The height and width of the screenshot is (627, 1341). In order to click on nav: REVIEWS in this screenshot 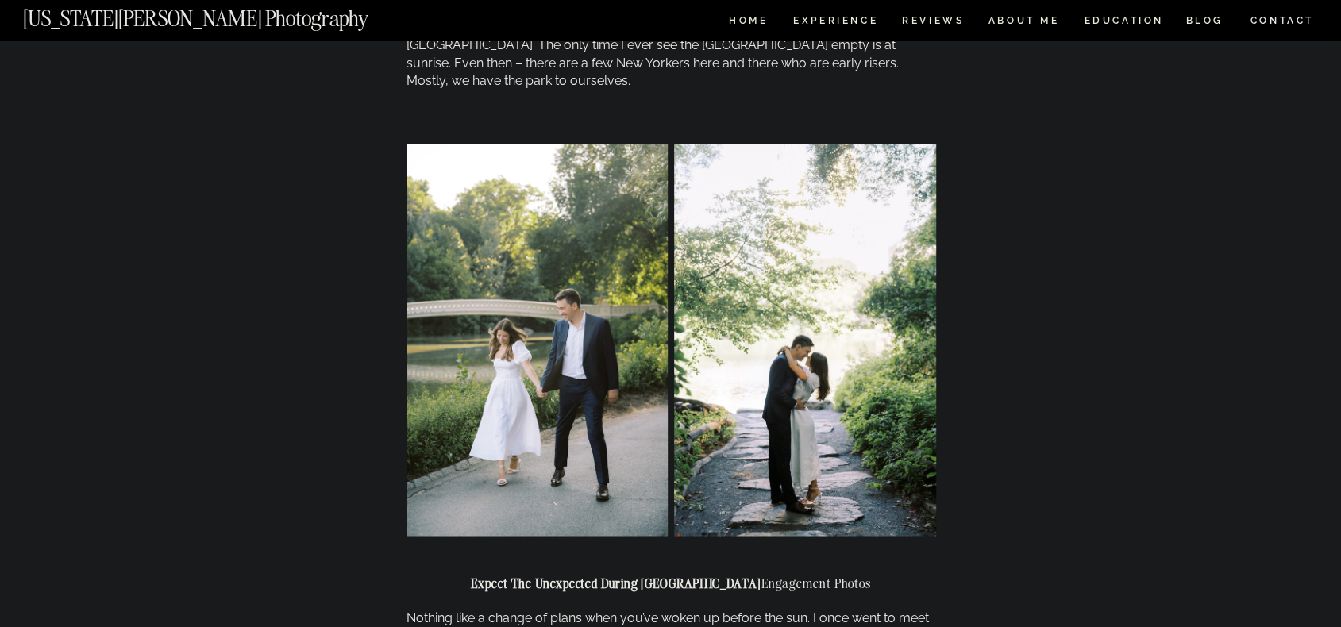, I will do `click(931, 22)`.